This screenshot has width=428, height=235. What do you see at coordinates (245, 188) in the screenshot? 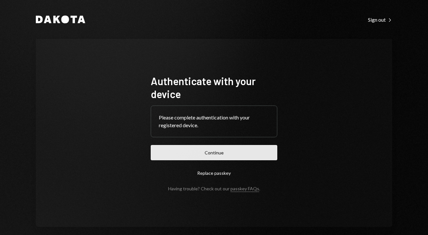
I see `a: passkey FAQs` at bounding box center [245, 188].